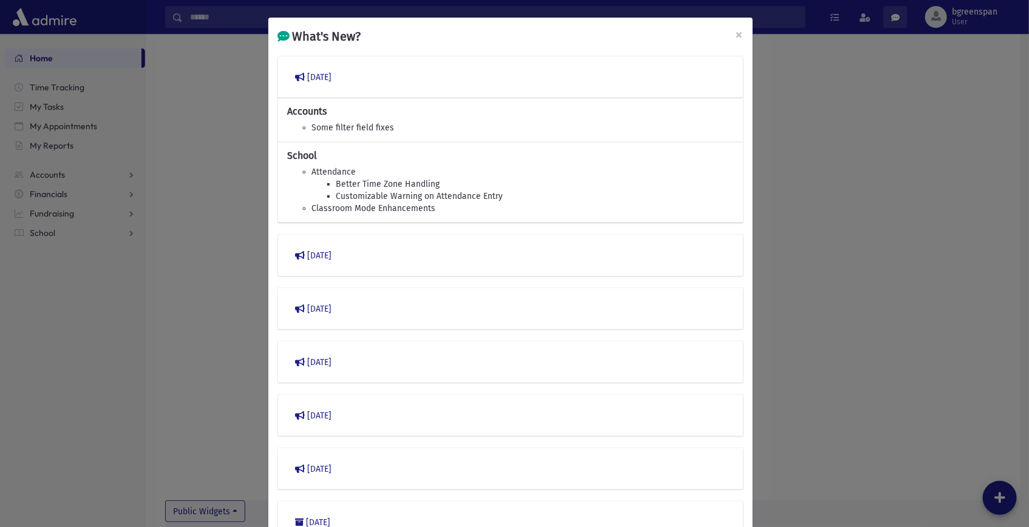 This screenshot has width=1029, height=527. I want to click on li: Classroom Mode Enhancements, so click(522, 209).